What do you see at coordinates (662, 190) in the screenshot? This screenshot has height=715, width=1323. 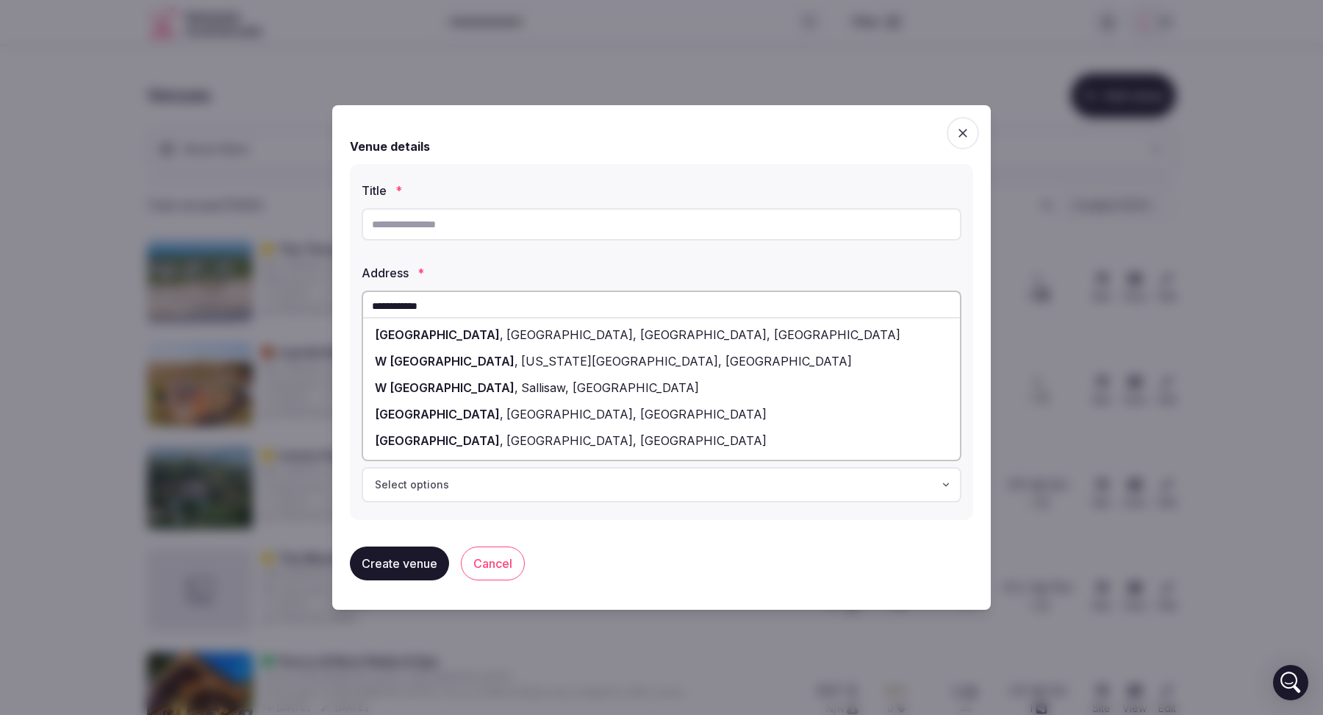 I see `label: Title` at bounding box center [662, 190].